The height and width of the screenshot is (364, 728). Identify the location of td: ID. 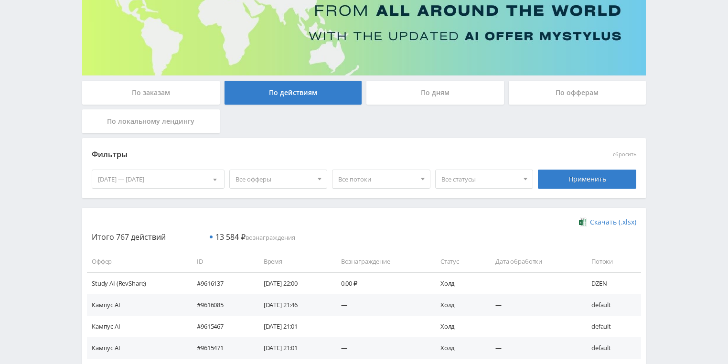
(221, 261).